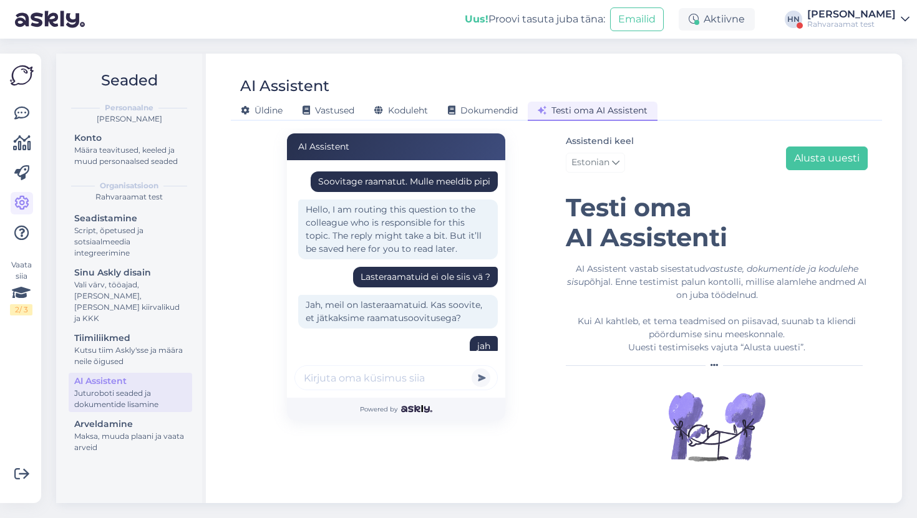  Describe the element at coordinates (396, 378) in the screenshot. I see `input: Kirjuta oma küsimus siia` at that location.